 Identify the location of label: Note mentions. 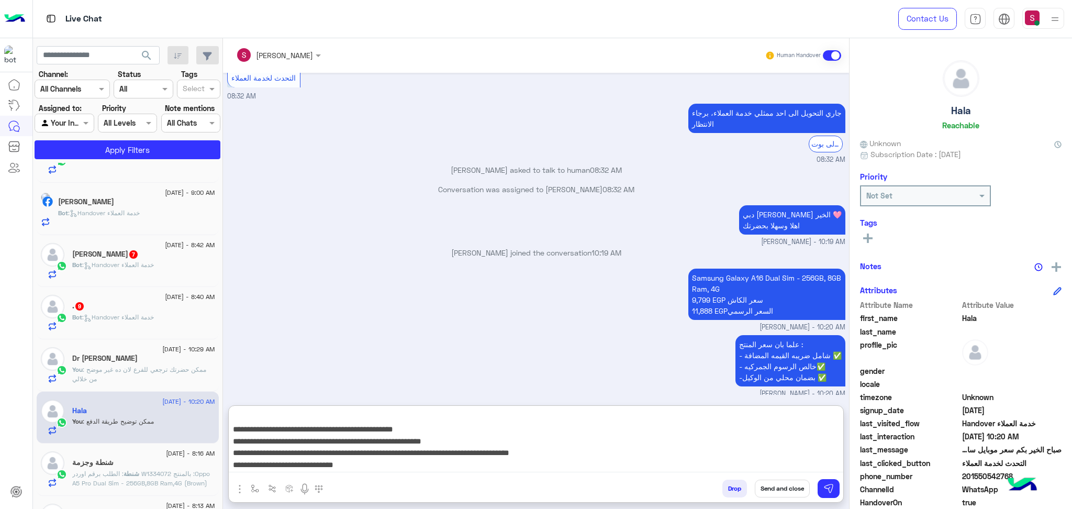
(190, 108).